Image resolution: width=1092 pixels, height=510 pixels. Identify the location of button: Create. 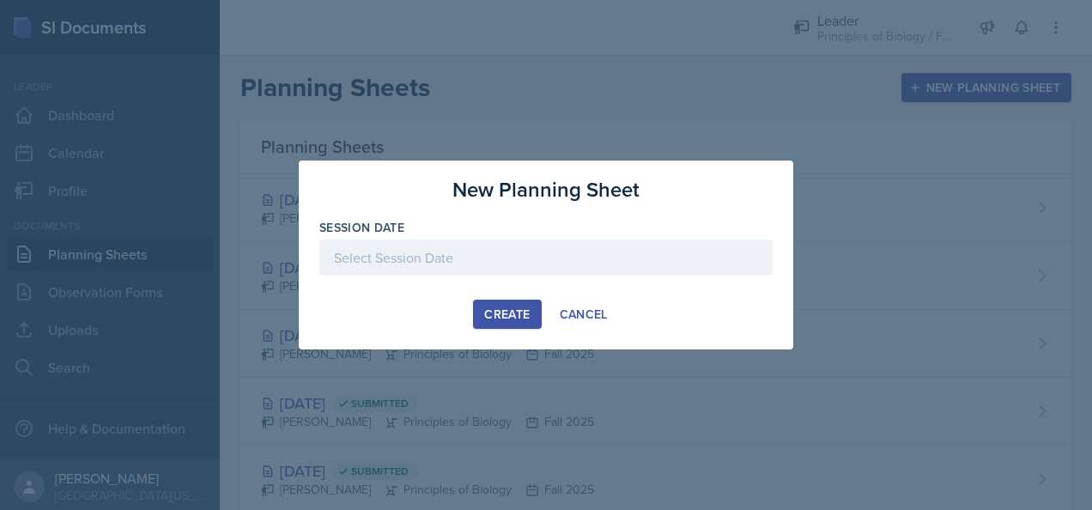
(506, 314).